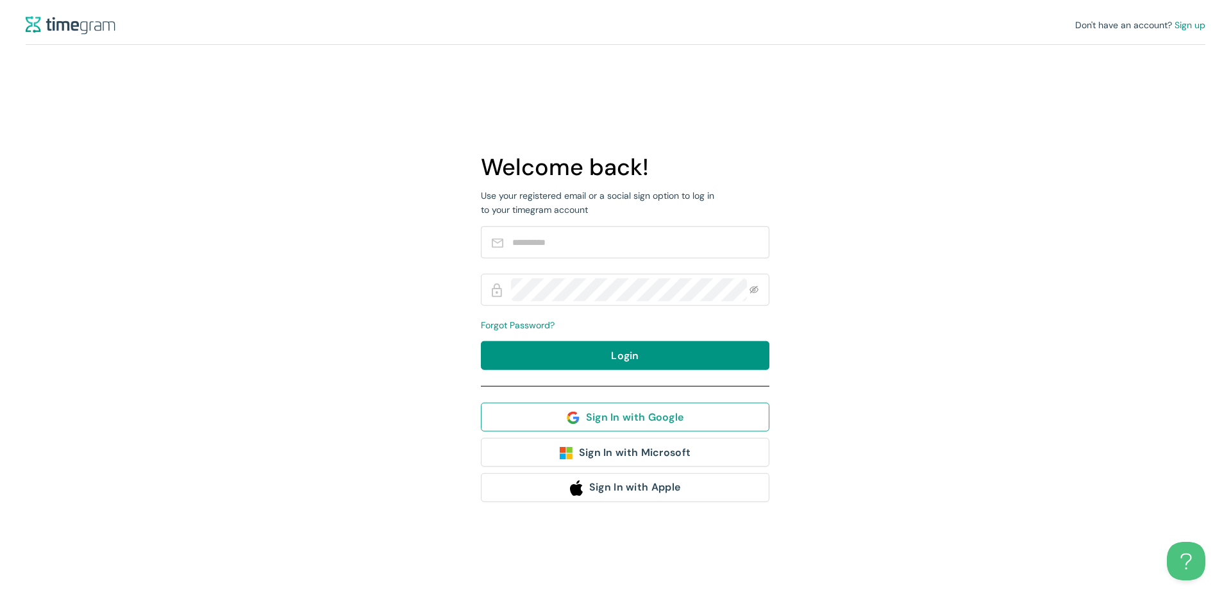 The width and height of the screenshot is (1231, 606). What do you see at coordinates (576, 487) in the screenshot?
I see `img: apple_logo.svg.d3405fc89ec32574d3f8fcfecea41810.svg` at bounding box center [576, 487].